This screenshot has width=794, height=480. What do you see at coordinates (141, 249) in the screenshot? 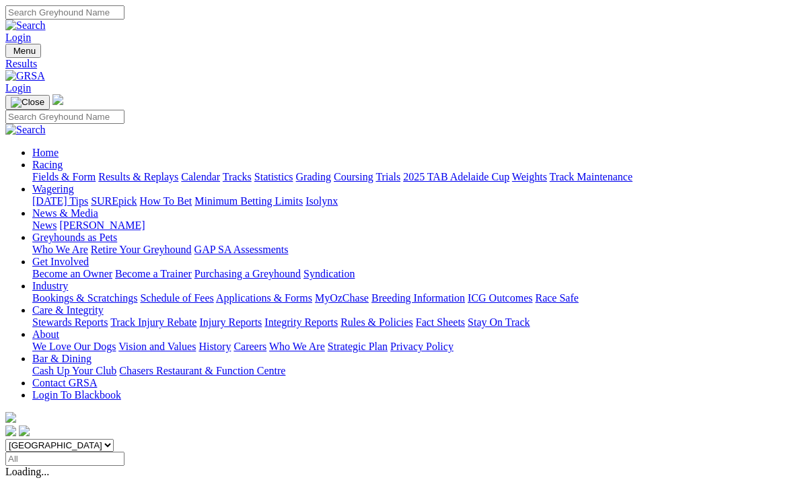
I see `a: Retire Your Greyhound` at bounding box center [141, 249].